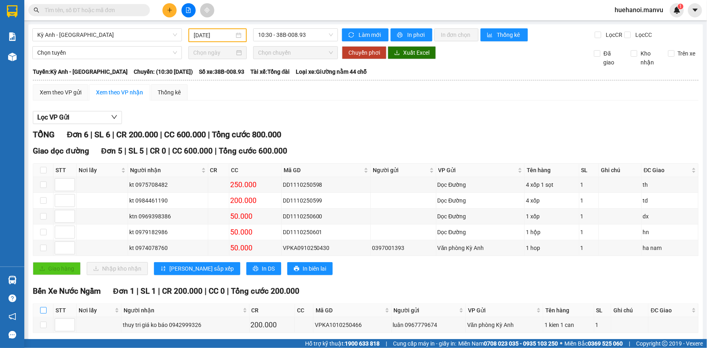 Image resolution: width=707 pixels, height=348 pixels. What do you see at coordinates (508, 344) in the screenshot?
I see `span: Miền Nam` at bounding box center [508, 344].